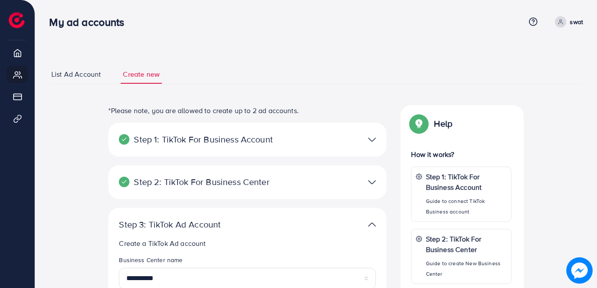 This screenshot has height=288, width=597. I want to click on img: image, so click(579, 270).